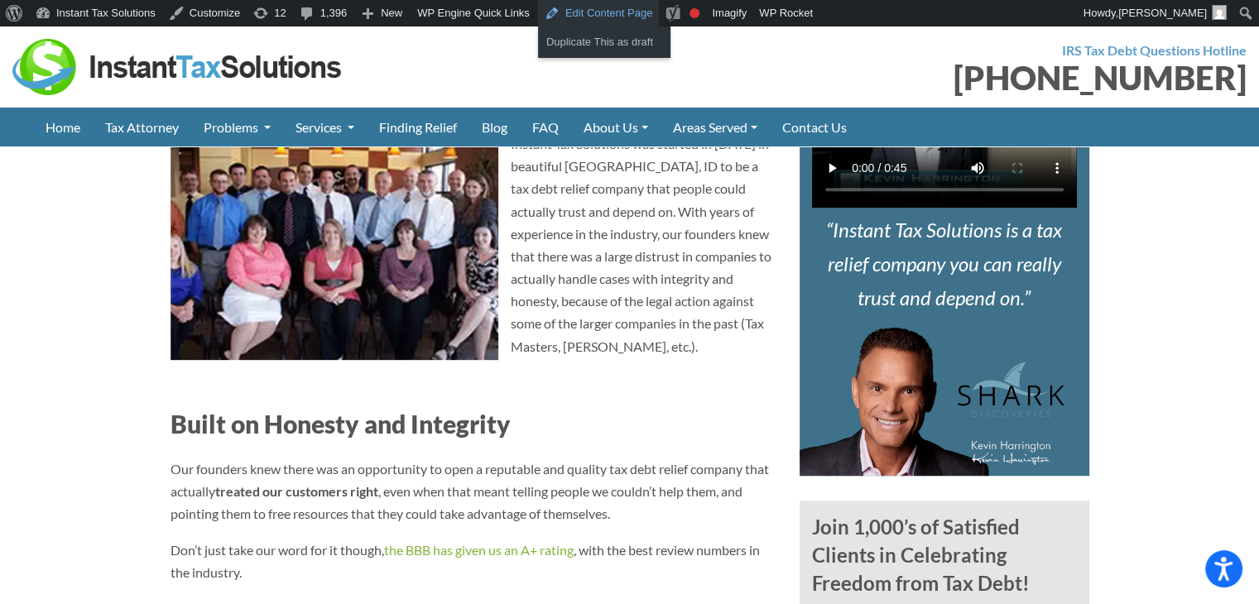 This screenshot has height=604, width=1259. Describe the element at coordinates (178, 67) in the screenshot. I see `img: Instant Tax Solutions Logo` at that location.